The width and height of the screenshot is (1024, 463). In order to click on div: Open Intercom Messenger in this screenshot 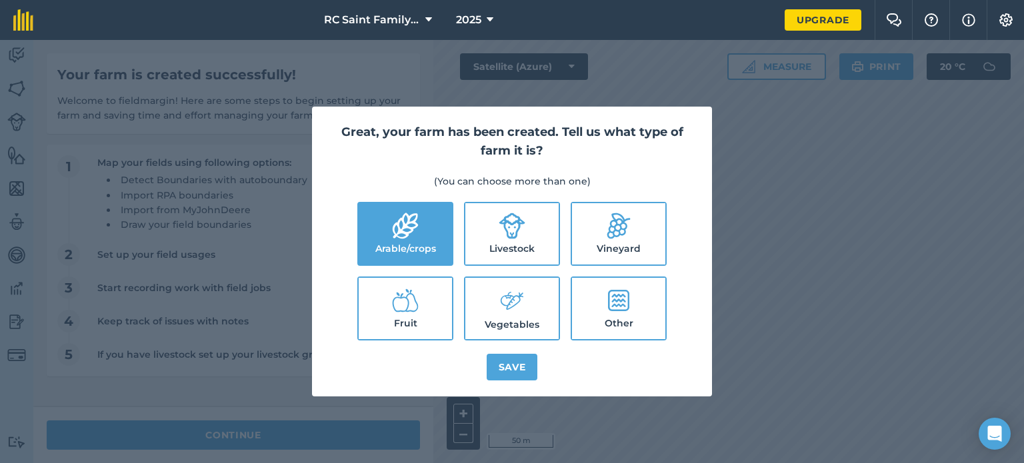, I will do `click(994, 434)`.